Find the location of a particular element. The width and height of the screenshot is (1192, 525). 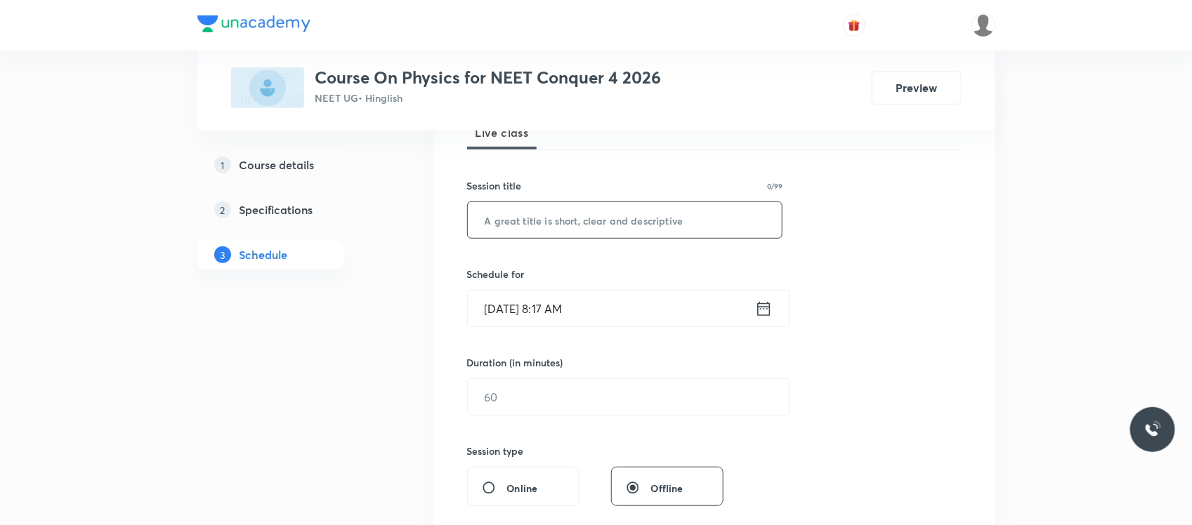

h5: Specifications is located at coordinates (276, 210).